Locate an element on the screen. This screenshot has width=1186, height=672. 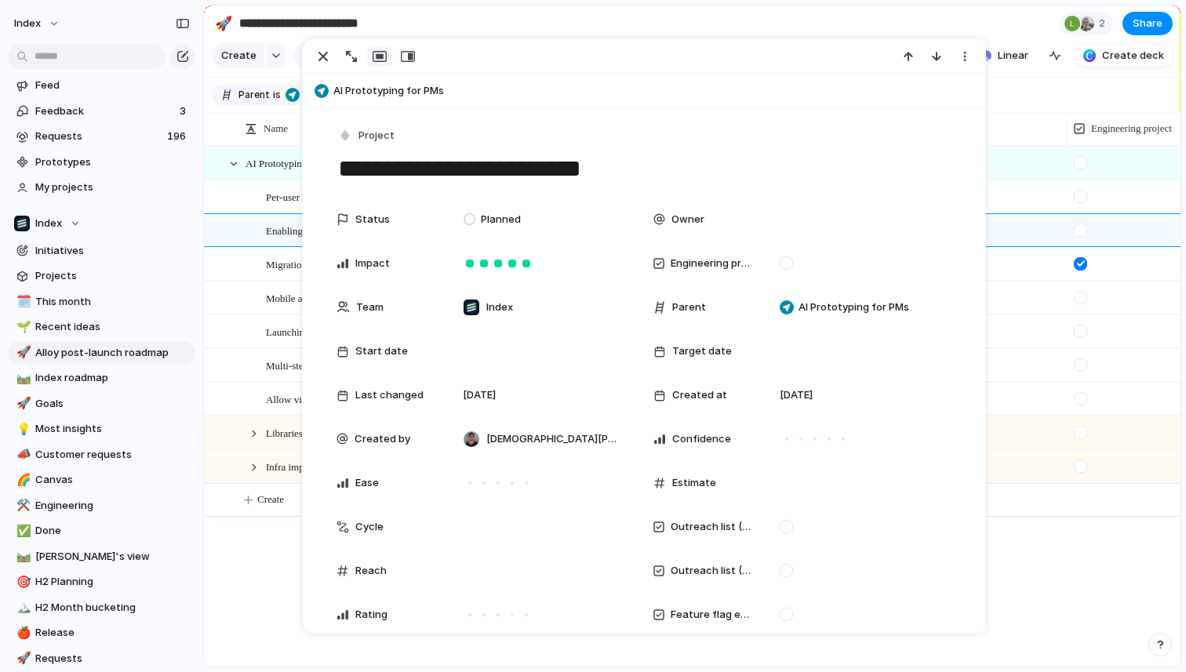
a: Projects is located at coordinates (101, 276).